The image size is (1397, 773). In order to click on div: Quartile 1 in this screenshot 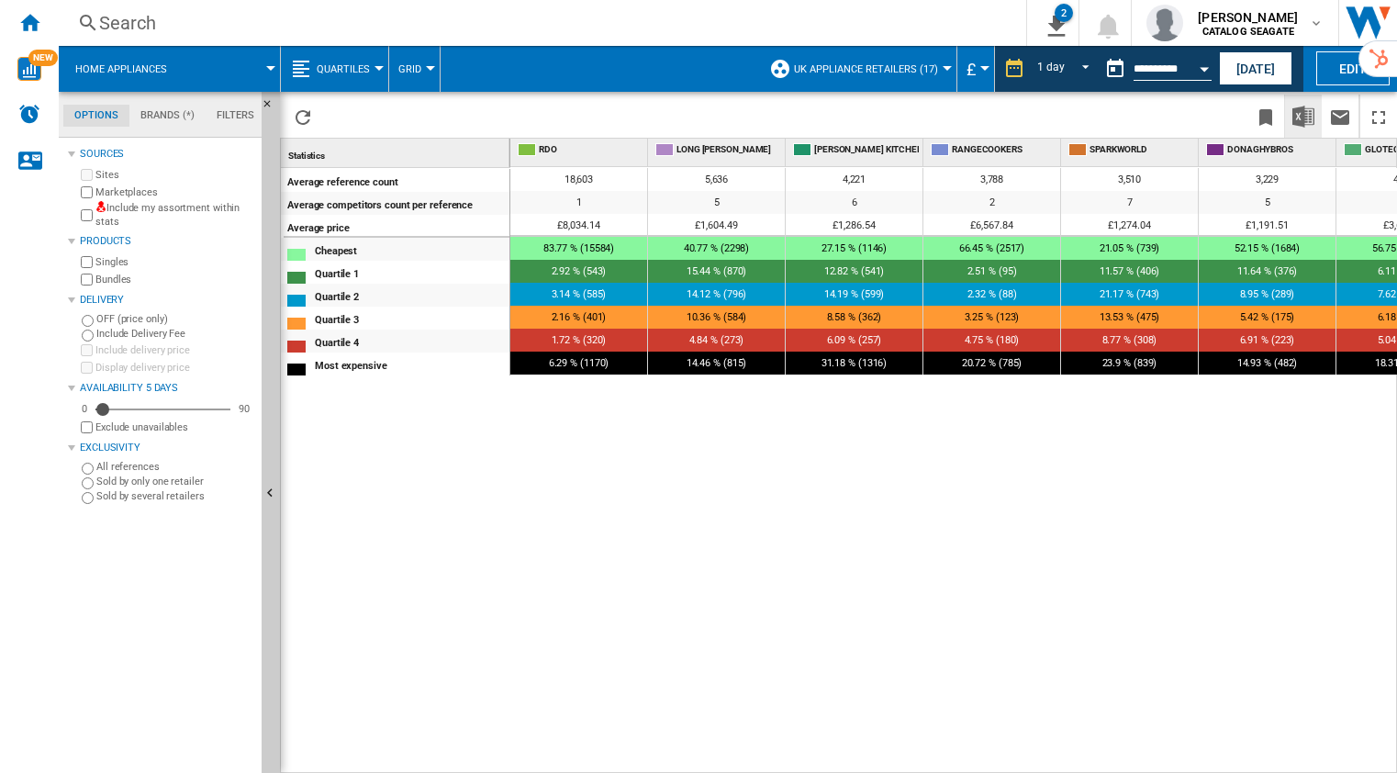, I will do `click(411, 272)`.